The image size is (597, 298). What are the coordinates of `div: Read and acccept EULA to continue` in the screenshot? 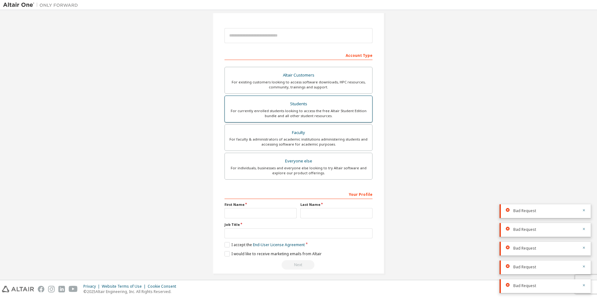 It's located at (299, 265).